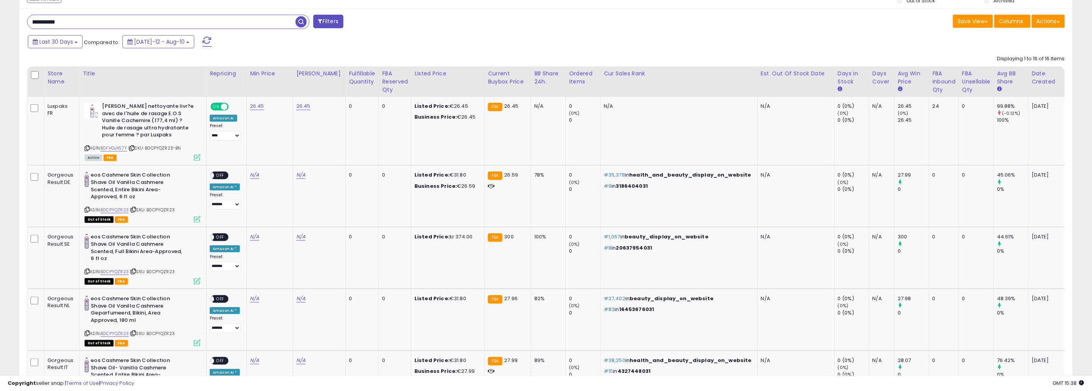  Describe the element at coordinates (511, 175) in the screenshot. I see `span: 26.59` at that location.